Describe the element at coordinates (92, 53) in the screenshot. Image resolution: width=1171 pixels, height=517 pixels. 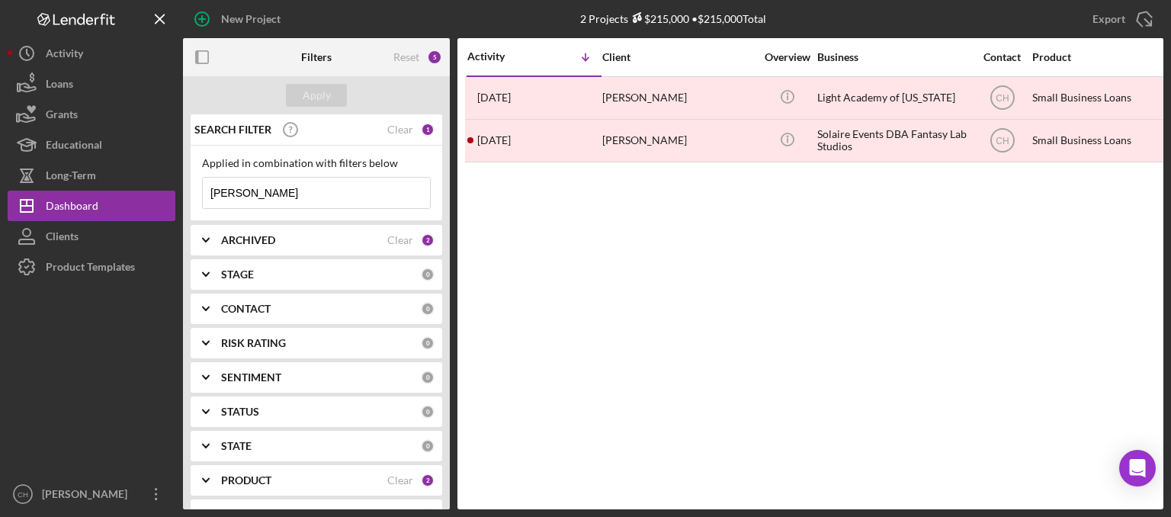
I see `a: Activity` at that location.